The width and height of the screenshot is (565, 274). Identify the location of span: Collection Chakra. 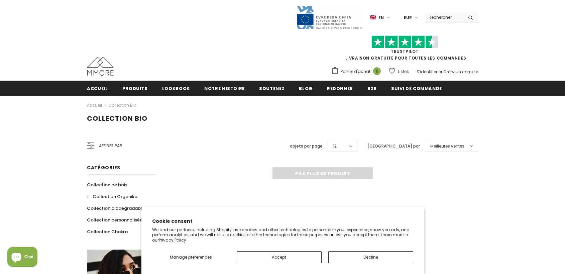
(107, 231).